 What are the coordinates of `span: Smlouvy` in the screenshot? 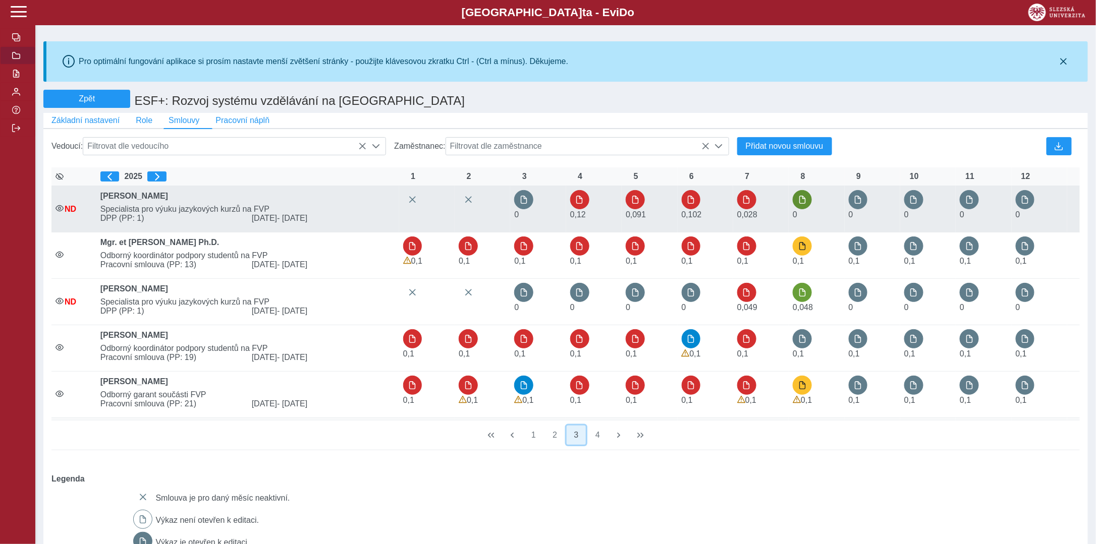 It's located at (184, 121).